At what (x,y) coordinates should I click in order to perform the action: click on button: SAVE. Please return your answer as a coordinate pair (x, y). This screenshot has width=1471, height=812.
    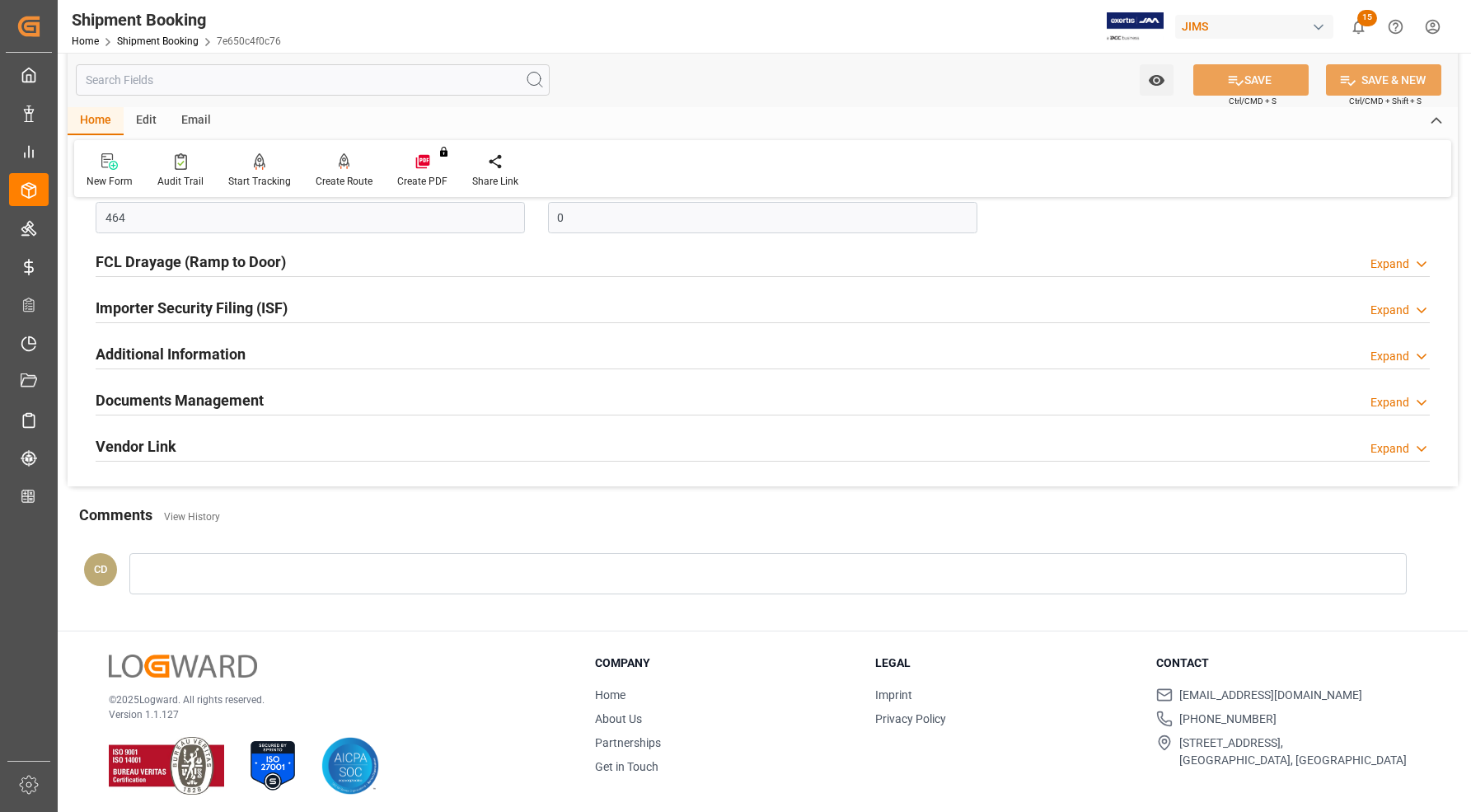
    Looking at the image, I should click on (1251, 80).